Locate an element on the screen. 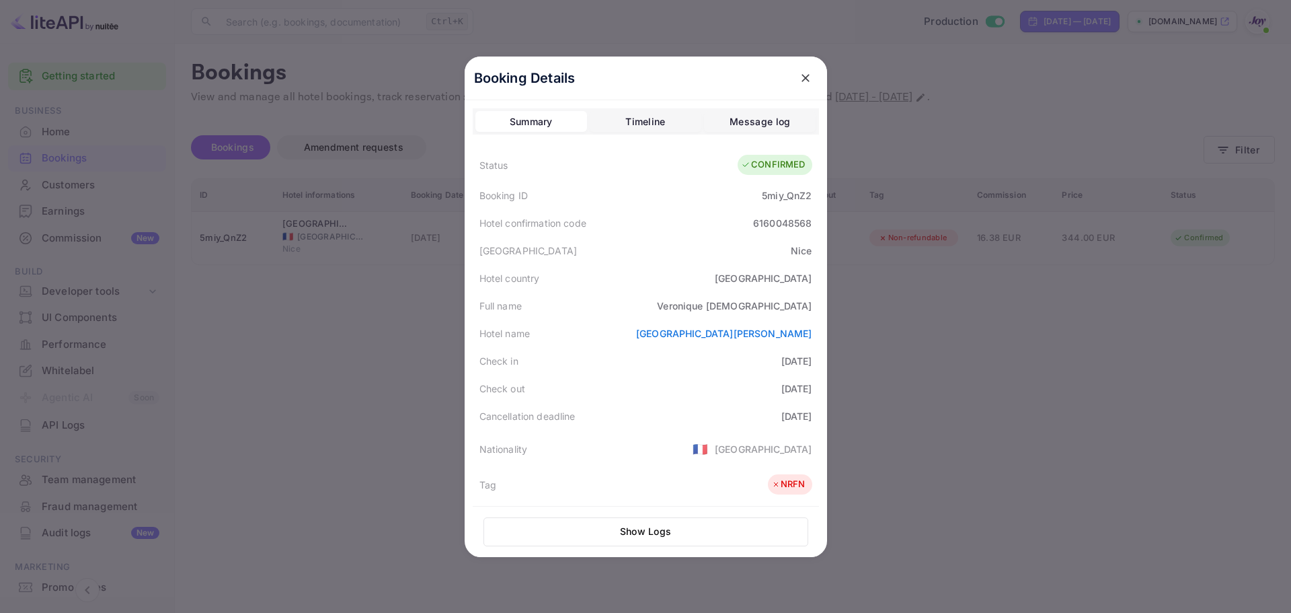 This screenshot has height=613, width=1291. div: Hotel country is located at coordinates (510, 278).